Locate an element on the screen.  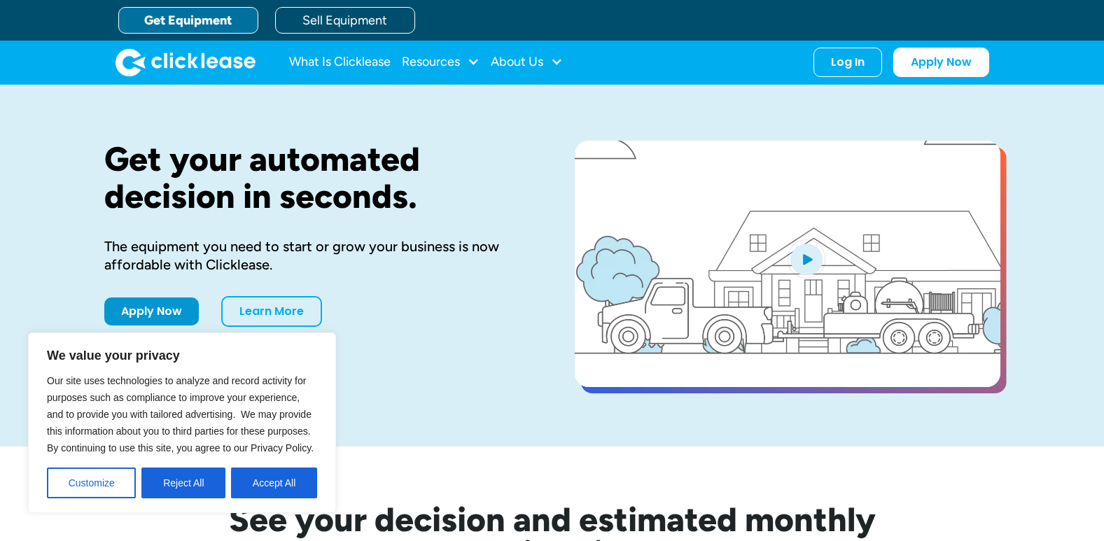
a: Get Equipment is located at coordinates (188, 20).